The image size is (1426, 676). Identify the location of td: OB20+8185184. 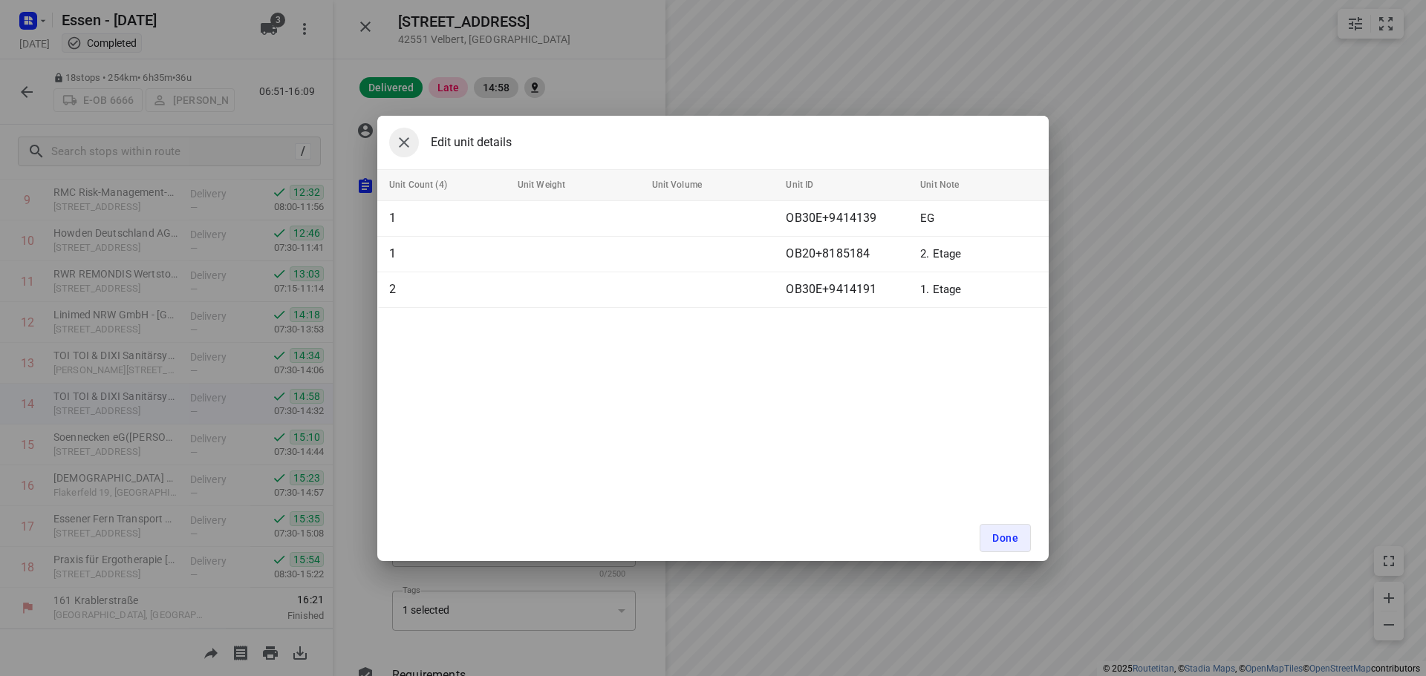
(847, 254).